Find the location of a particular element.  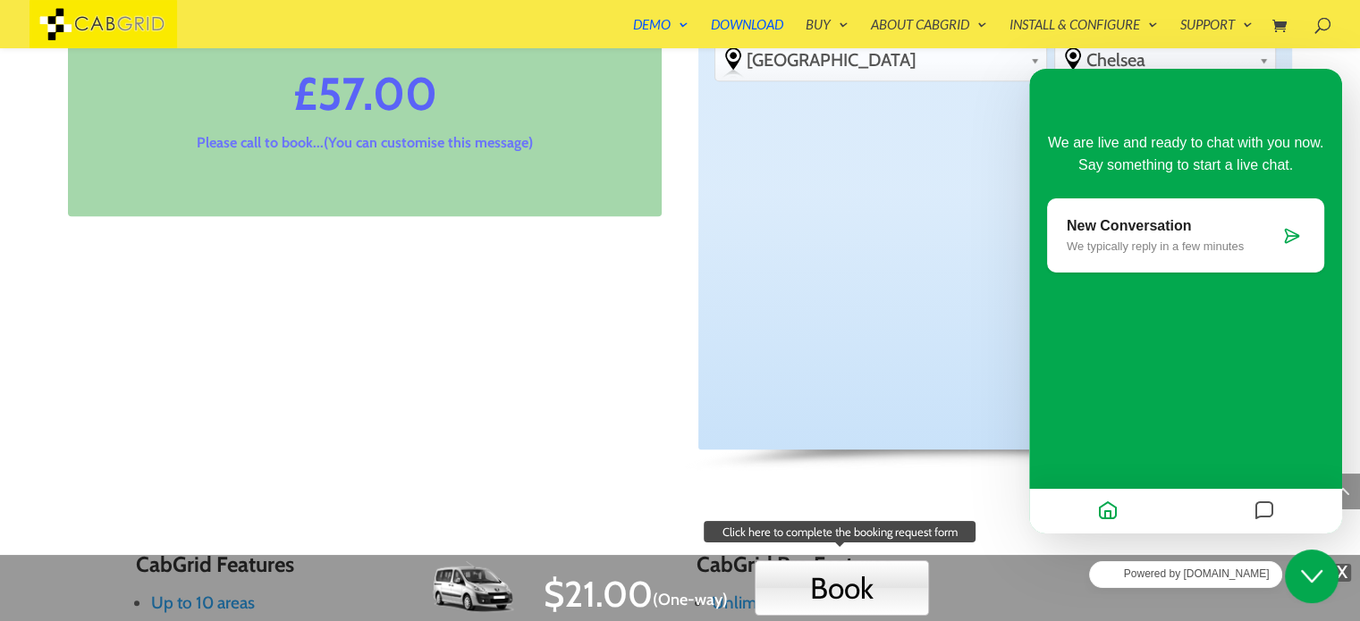

a: About CabGrid is located at coordinates (929, 33).